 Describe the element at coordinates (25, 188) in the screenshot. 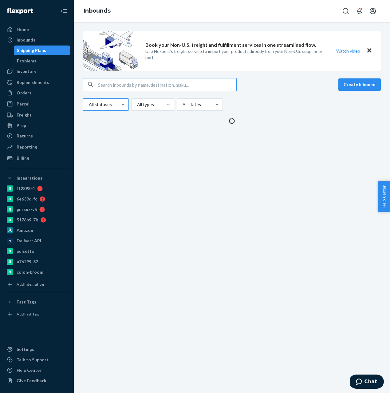

I see `div: f12898-4` at that location.